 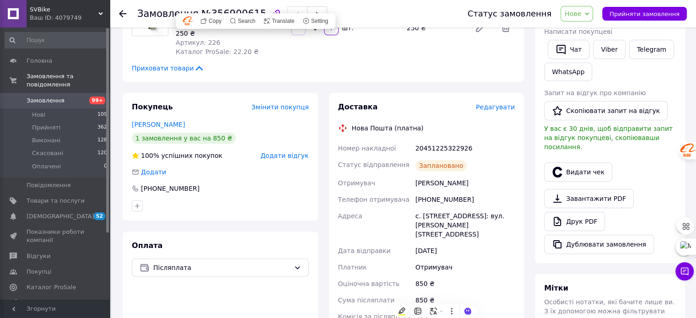 I want to click on div: успішних покупок, so click(x=177, y=156).